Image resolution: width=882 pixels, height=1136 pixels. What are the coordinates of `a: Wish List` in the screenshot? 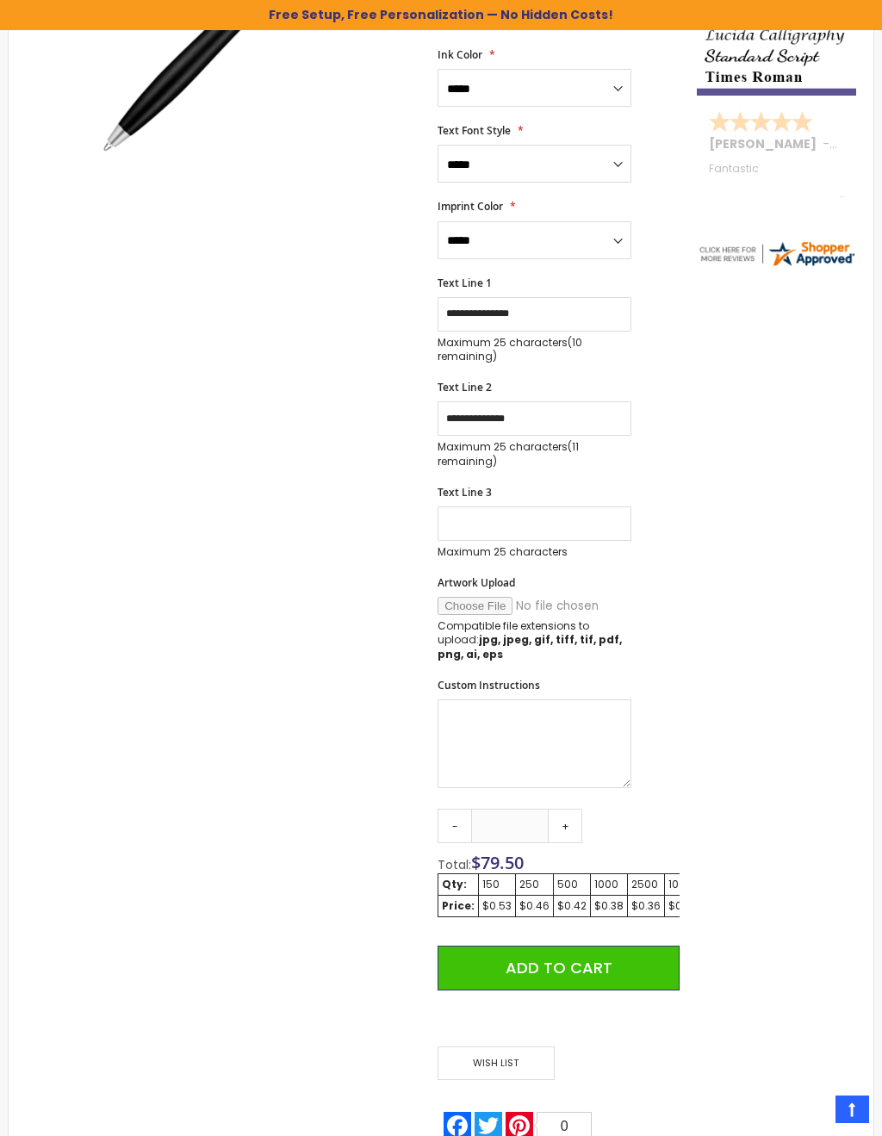 It's located at (498, 1063).